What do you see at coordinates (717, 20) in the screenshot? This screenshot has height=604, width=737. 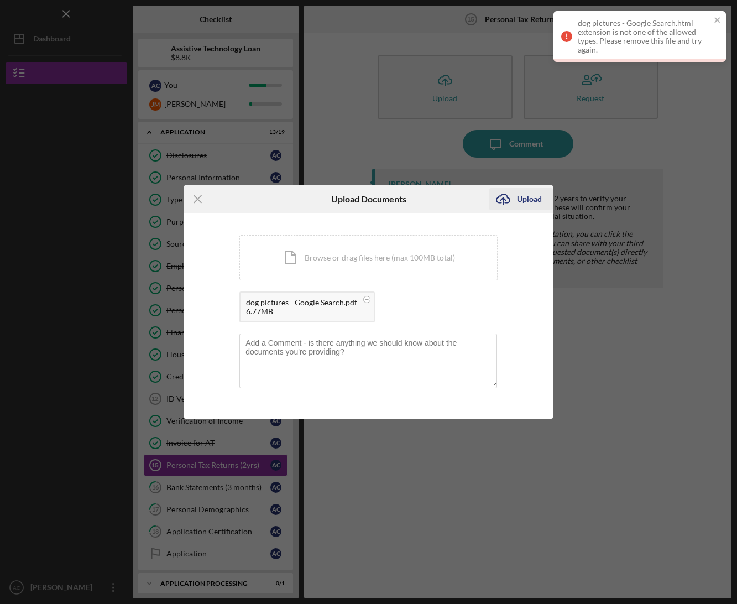 I see `button: close` at bounding box center [717, 20].